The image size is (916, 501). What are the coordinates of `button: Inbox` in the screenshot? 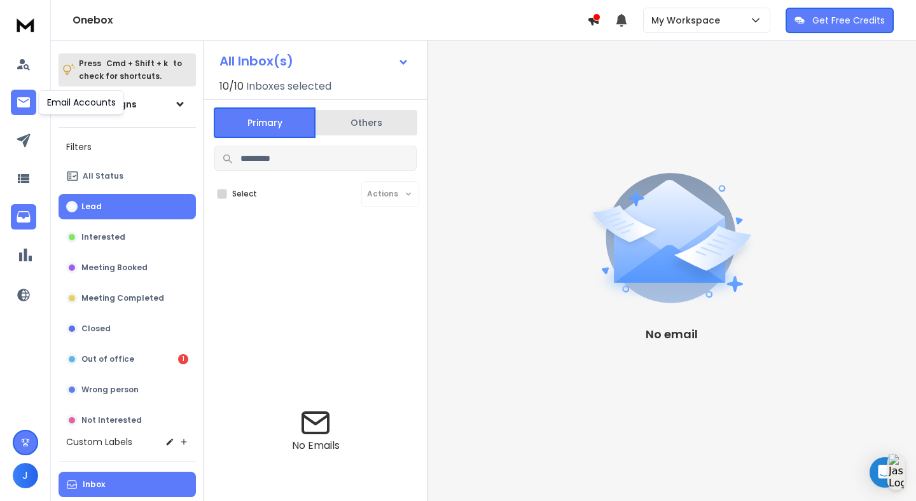 It's located at (127, 485).